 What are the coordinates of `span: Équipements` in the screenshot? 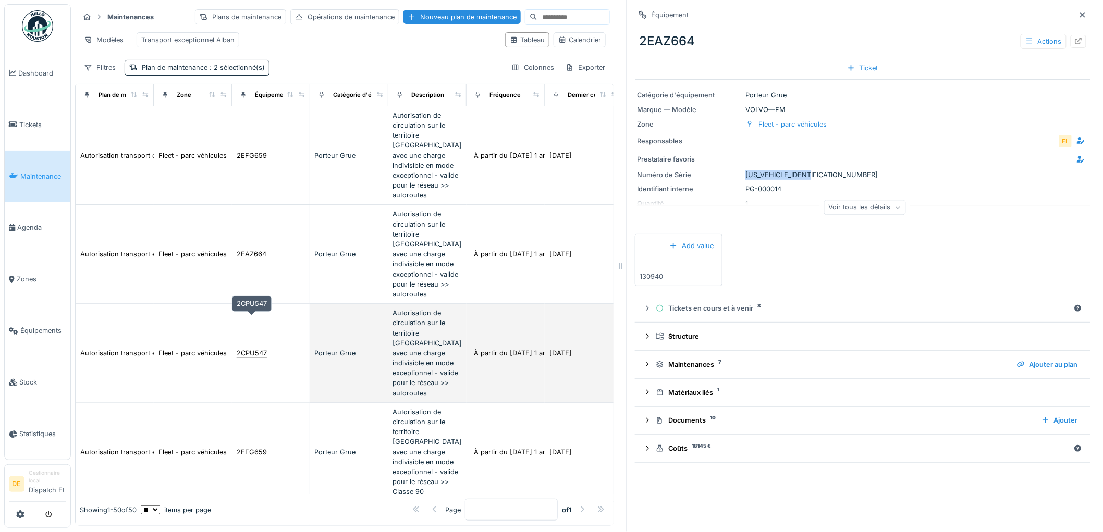 It's located at (43, 331).